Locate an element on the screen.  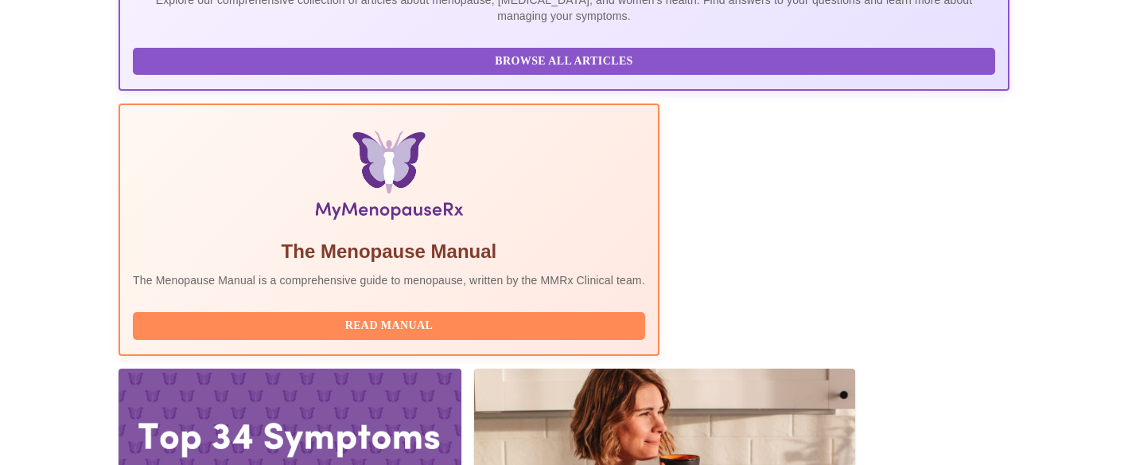
p: The Menopause Manual is a comprehensive guide to menopause, written by the MMRx Clinical team. is located at coordinates (389, 280).